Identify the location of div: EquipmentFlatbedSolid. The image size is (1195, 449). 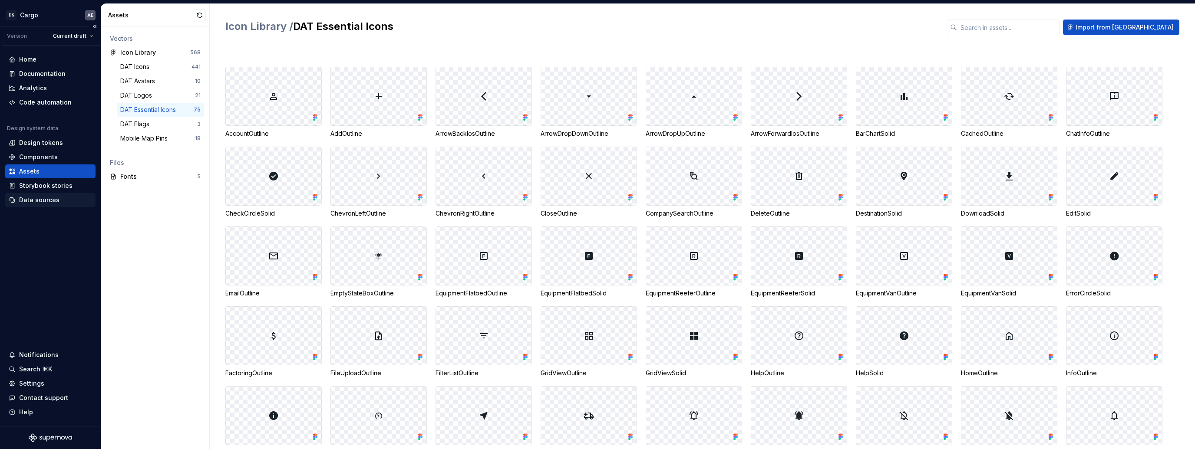
(589, 294).